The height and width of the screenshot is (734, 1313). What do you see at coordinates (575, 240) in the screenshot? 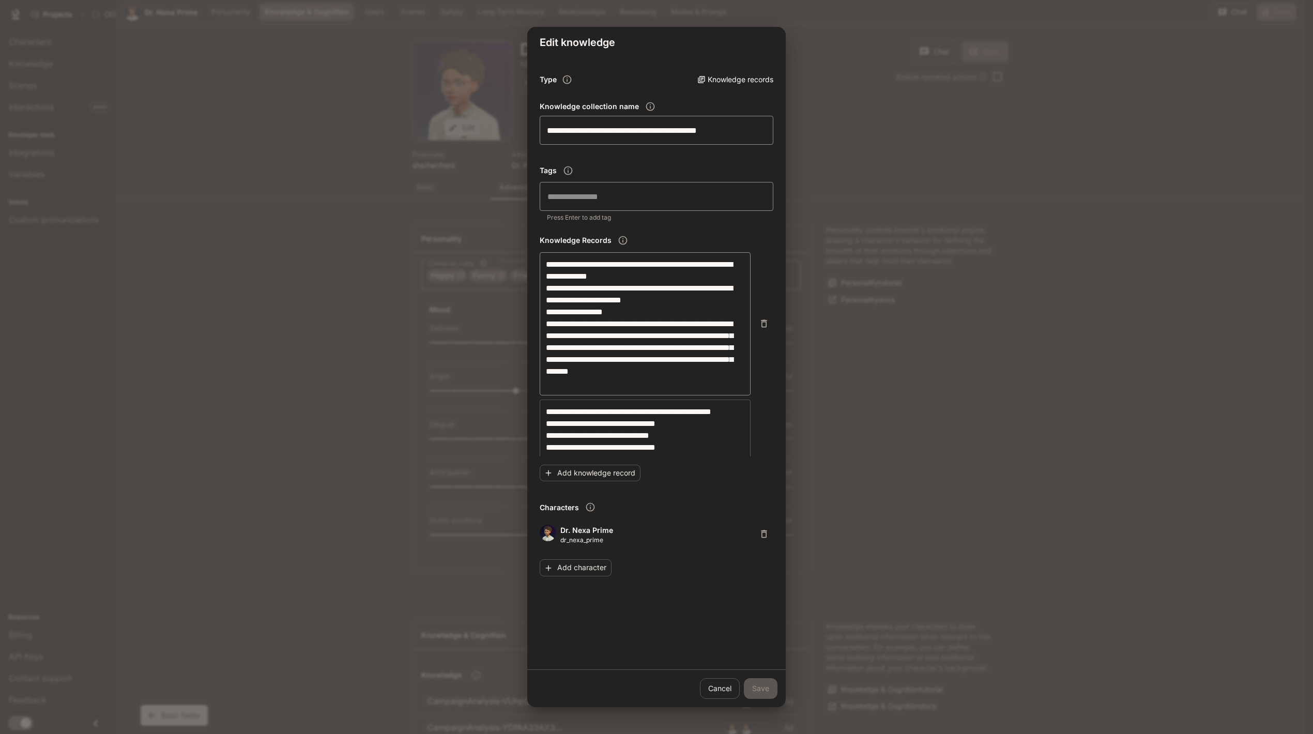
I see `h6: Knowledge Records` at bounding box center [575, 240].